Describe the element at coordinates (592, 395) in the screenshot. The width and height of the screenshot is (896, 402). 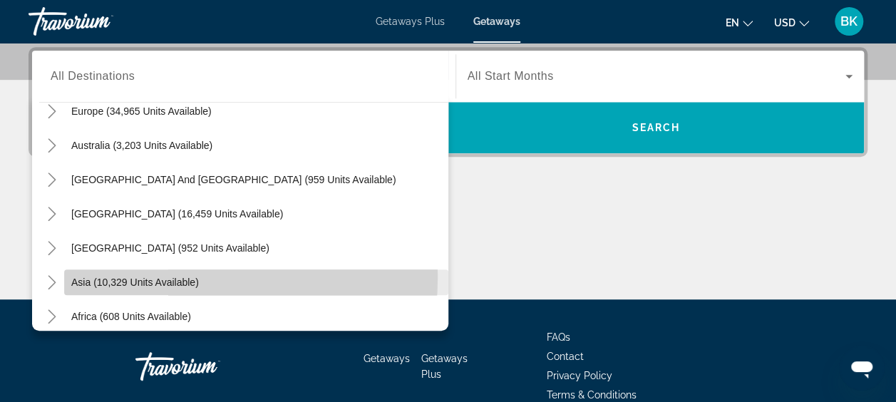
I see `a: Terms & Conditions` at that location.